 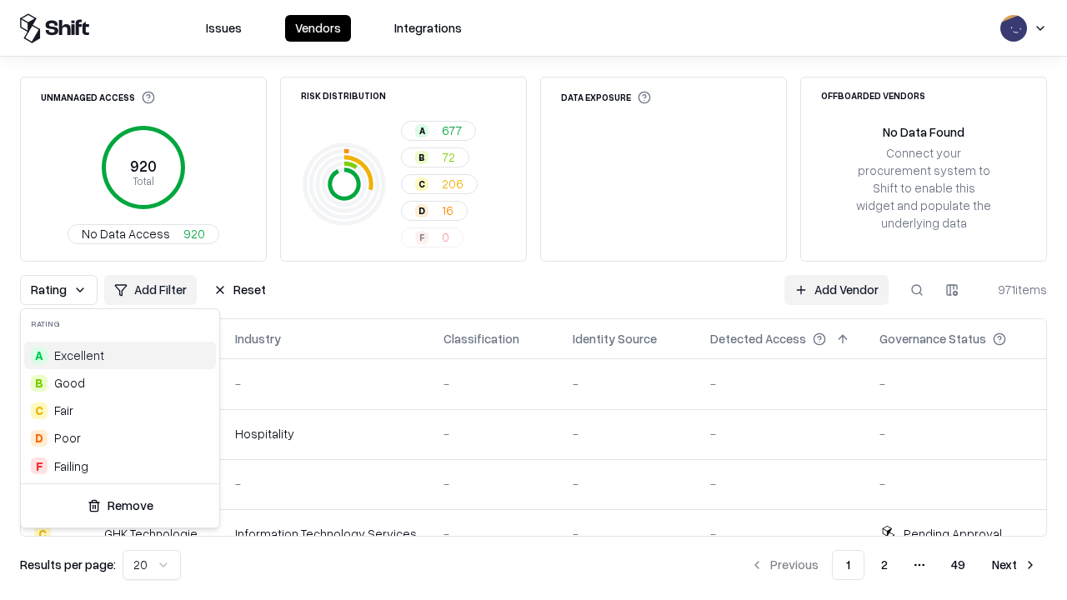 I want to click on div: C, so click(x=39, y=411).